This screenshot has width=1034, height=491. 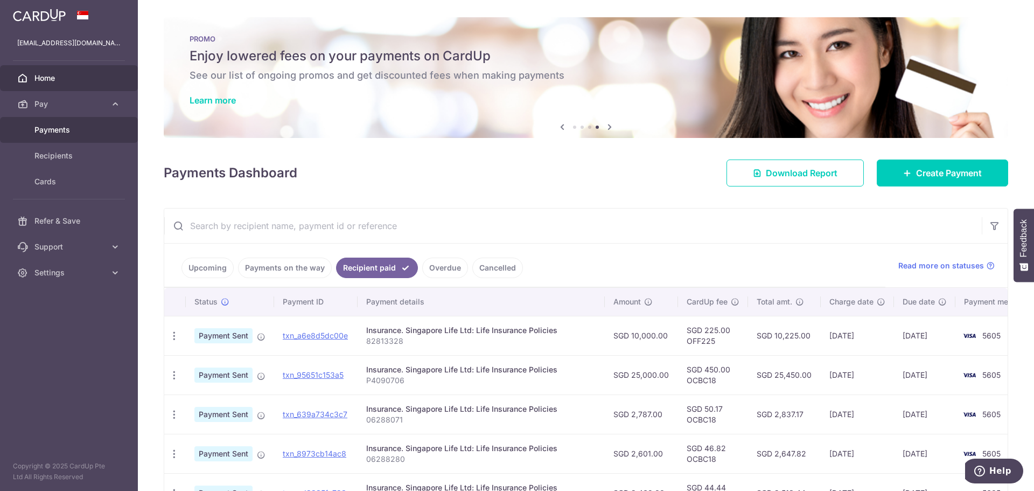 I want to click on td: SGD 50.17 OCBC18, so click(x=713, y=414).